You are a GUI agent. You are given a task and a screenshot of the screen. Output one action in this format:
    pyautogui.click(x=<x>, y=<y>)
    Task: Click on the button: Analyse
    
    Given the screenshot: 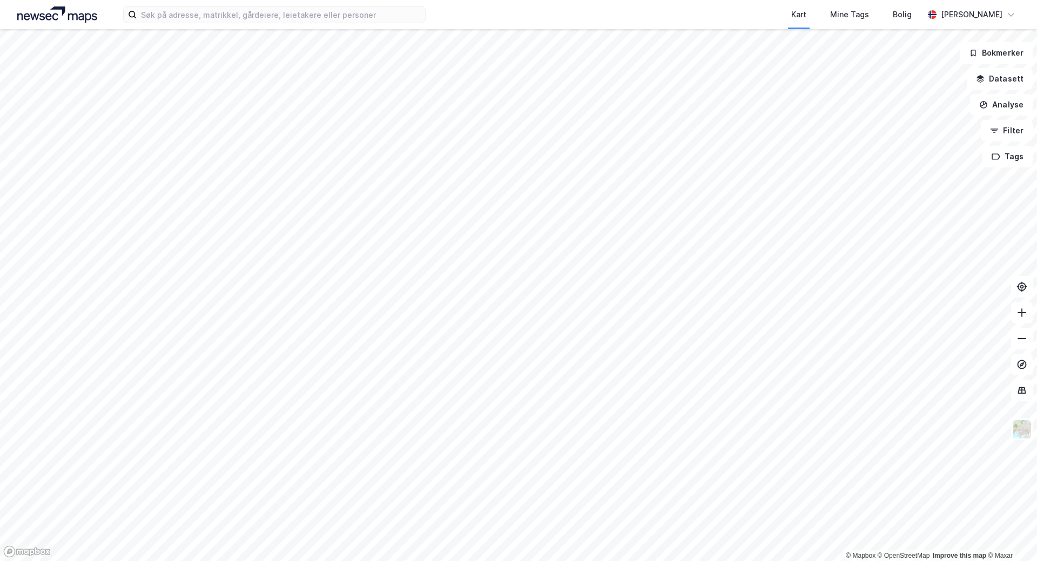 What is the action you would take?
    pyautogui.click(x=1002, y=105)
    